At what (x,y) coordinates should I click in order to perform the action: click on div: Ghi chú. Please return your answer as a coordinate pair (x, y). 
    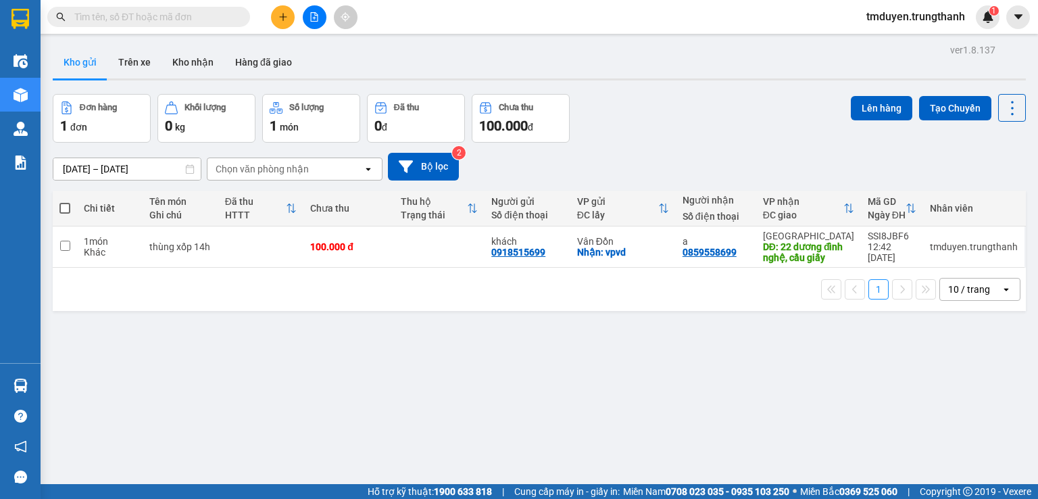
    Looking at the image, I should click on (180, 215).